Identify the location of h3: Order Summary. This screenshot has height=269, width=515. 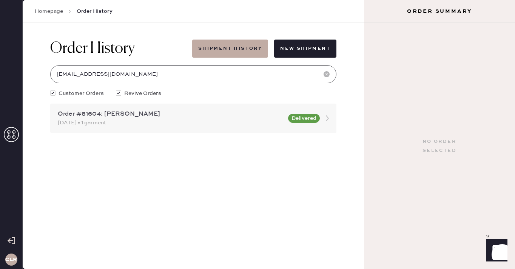
(439, 11).